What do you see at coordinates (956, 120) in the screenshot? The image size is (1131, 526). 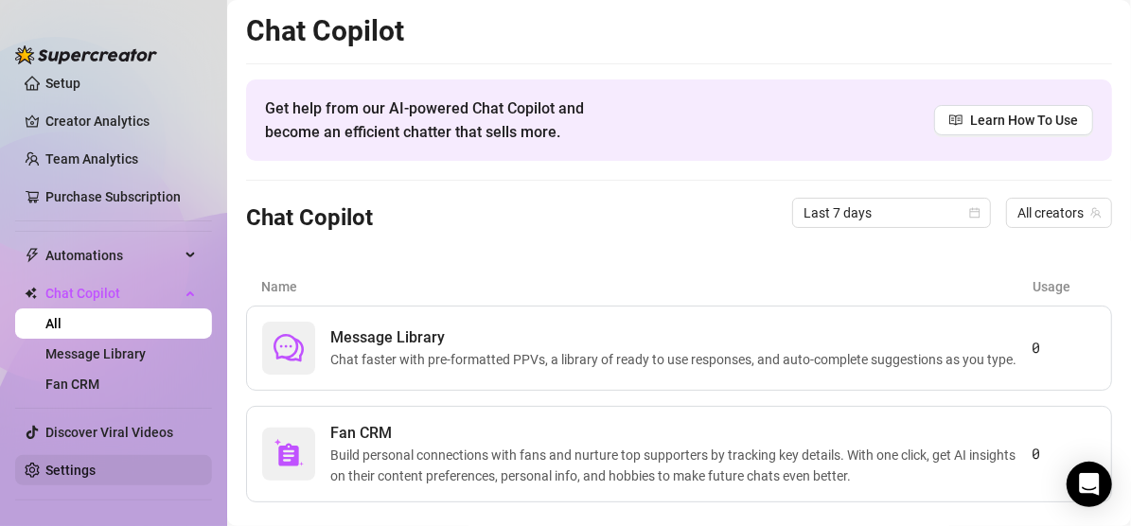 I see `span: read` at bounding box center [956, 120].